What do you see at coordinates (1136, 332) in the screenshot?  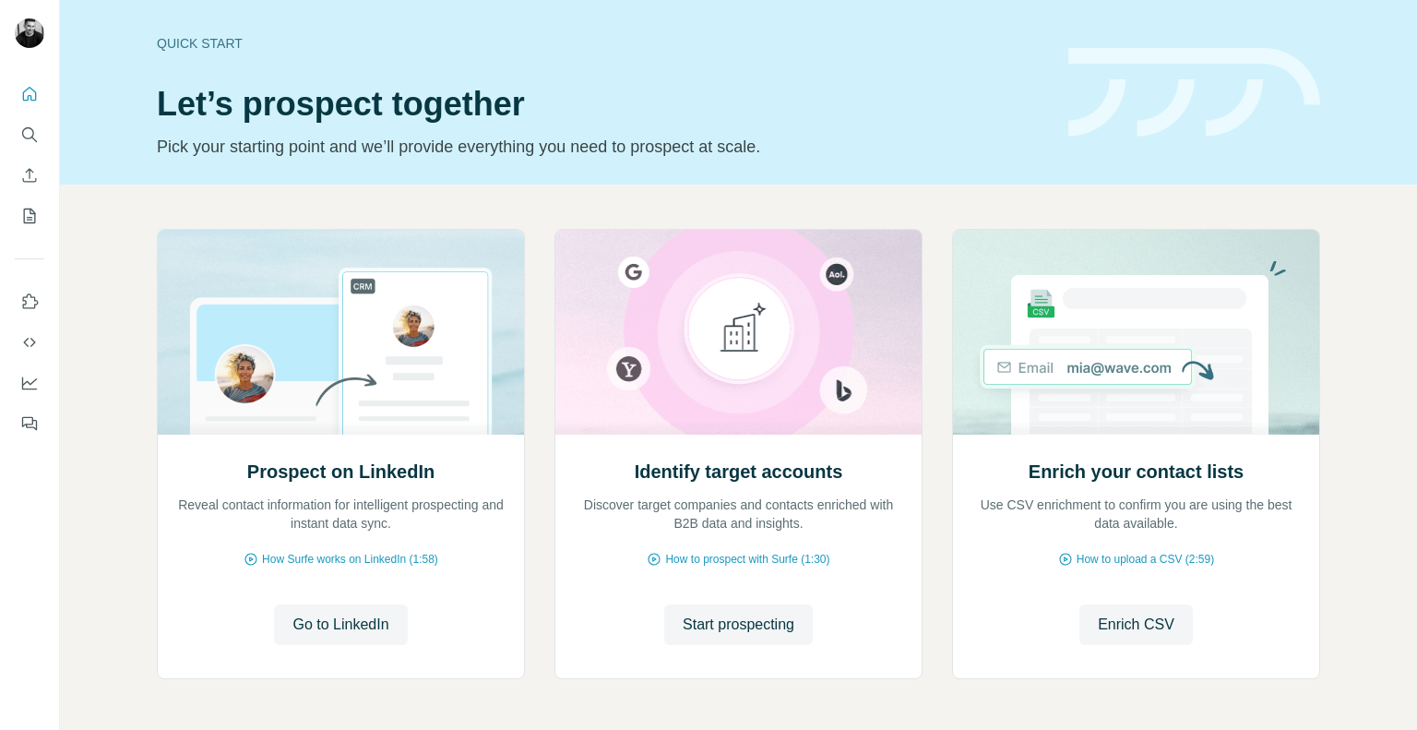 I see `img: Enrich your contact lists` at bounding box center [1136, 332].